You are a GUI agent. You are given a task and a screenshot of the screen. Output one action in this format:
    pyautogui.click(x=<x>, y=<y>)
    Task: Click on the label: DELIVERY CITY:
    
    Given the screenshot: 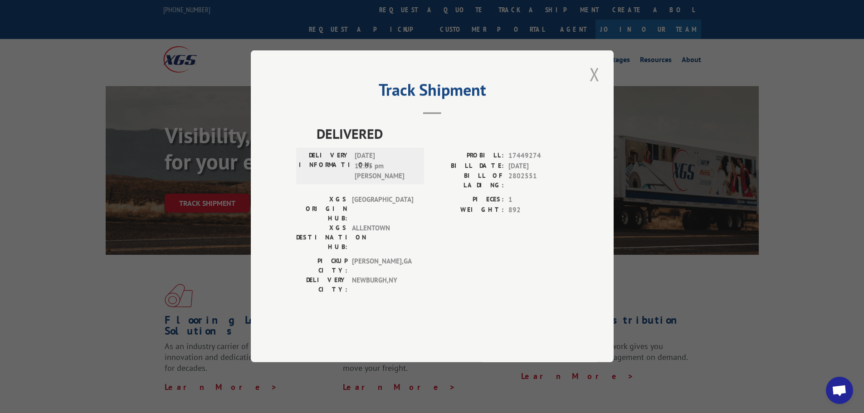 What is the action you would take?
    pyautogui.click(x=322, y=285)
    